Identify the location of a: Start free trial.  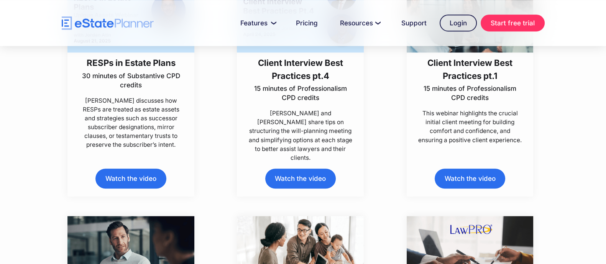
(513, 23).